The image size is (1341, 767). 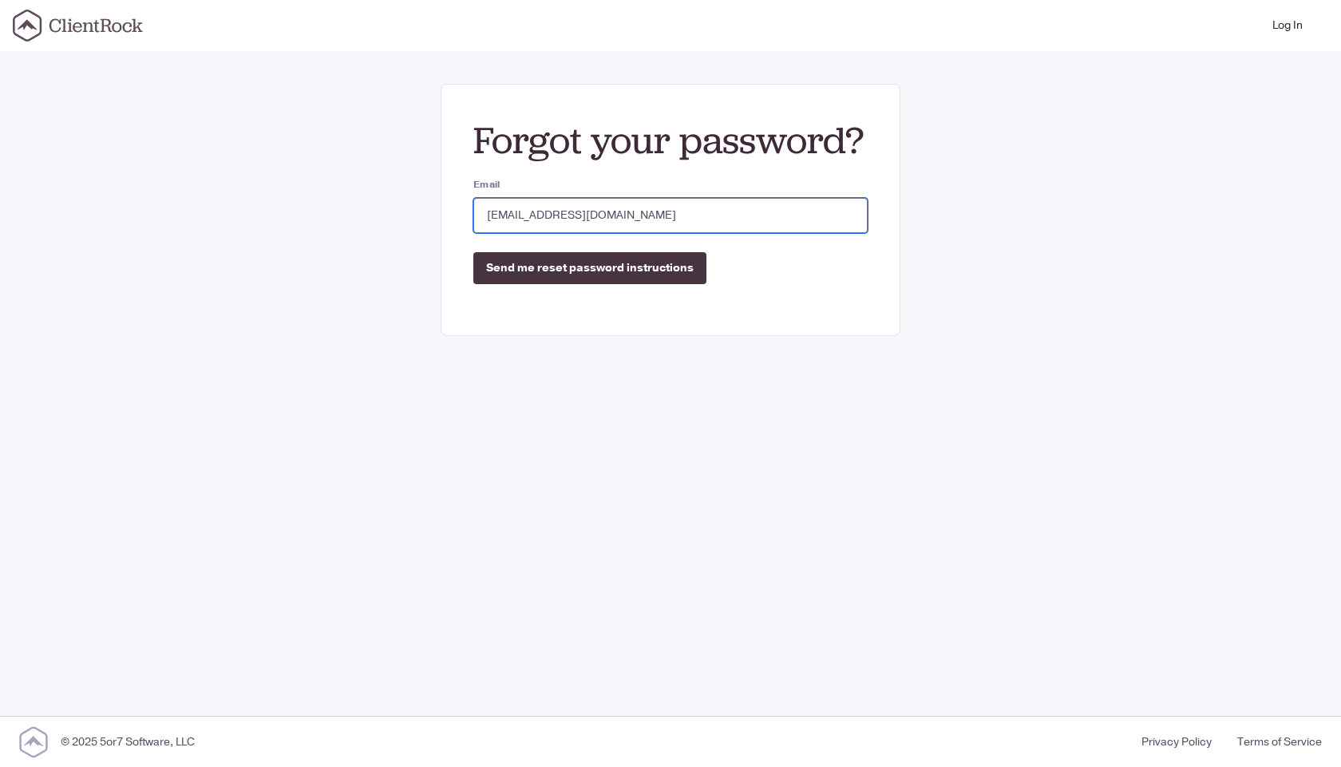 What do you see at coordinates (1287, 26) in the screenshot?
I see `a: Log In` at bounding box center [1287, 26].